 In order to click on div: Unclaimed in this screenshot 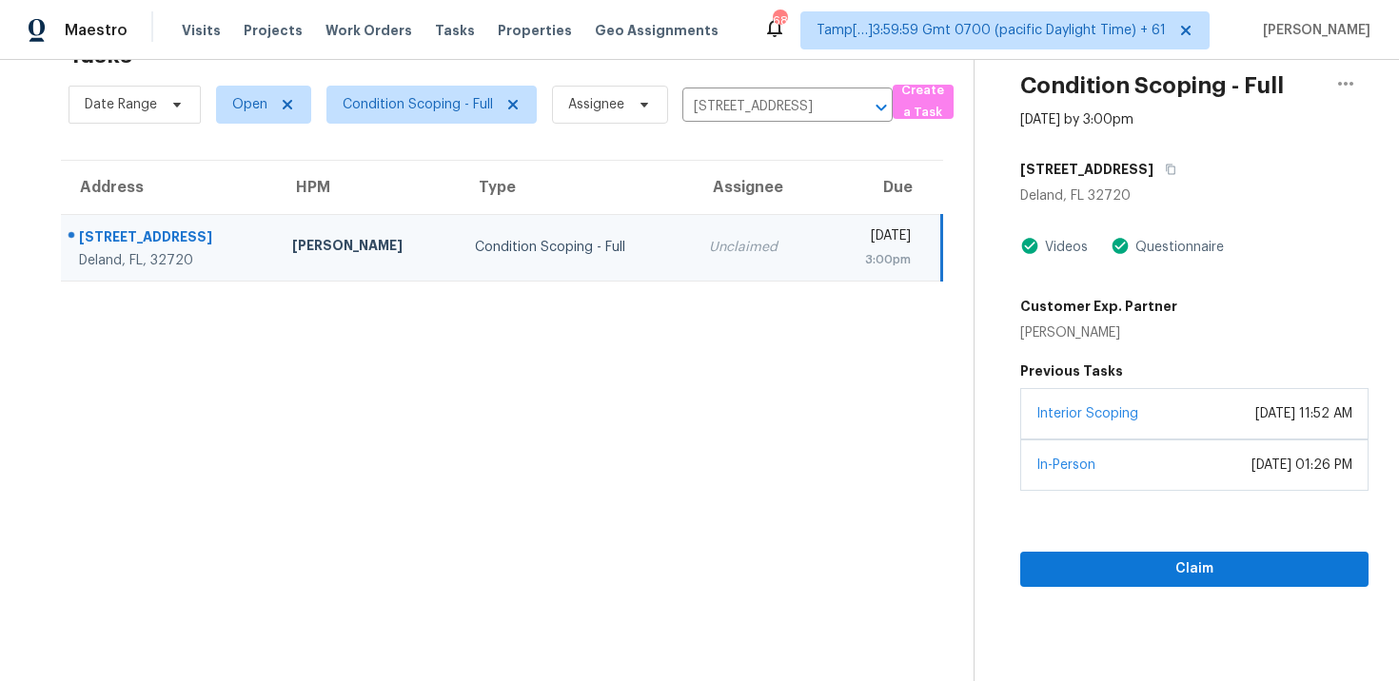, I will do `click(757, 247)`.